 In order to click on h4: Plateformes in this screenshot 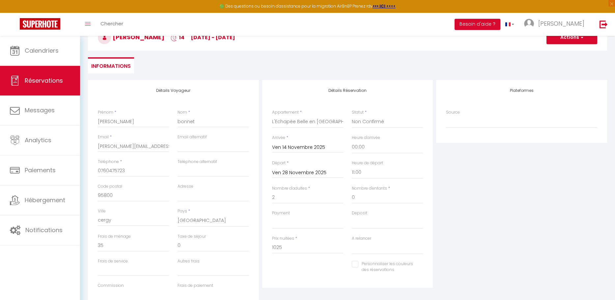, I will do `click(522, 91)`.